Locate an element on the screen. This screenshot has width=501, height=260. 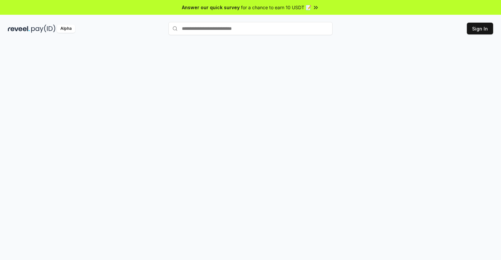
div: Alpha is located at coordinates (66, 29).